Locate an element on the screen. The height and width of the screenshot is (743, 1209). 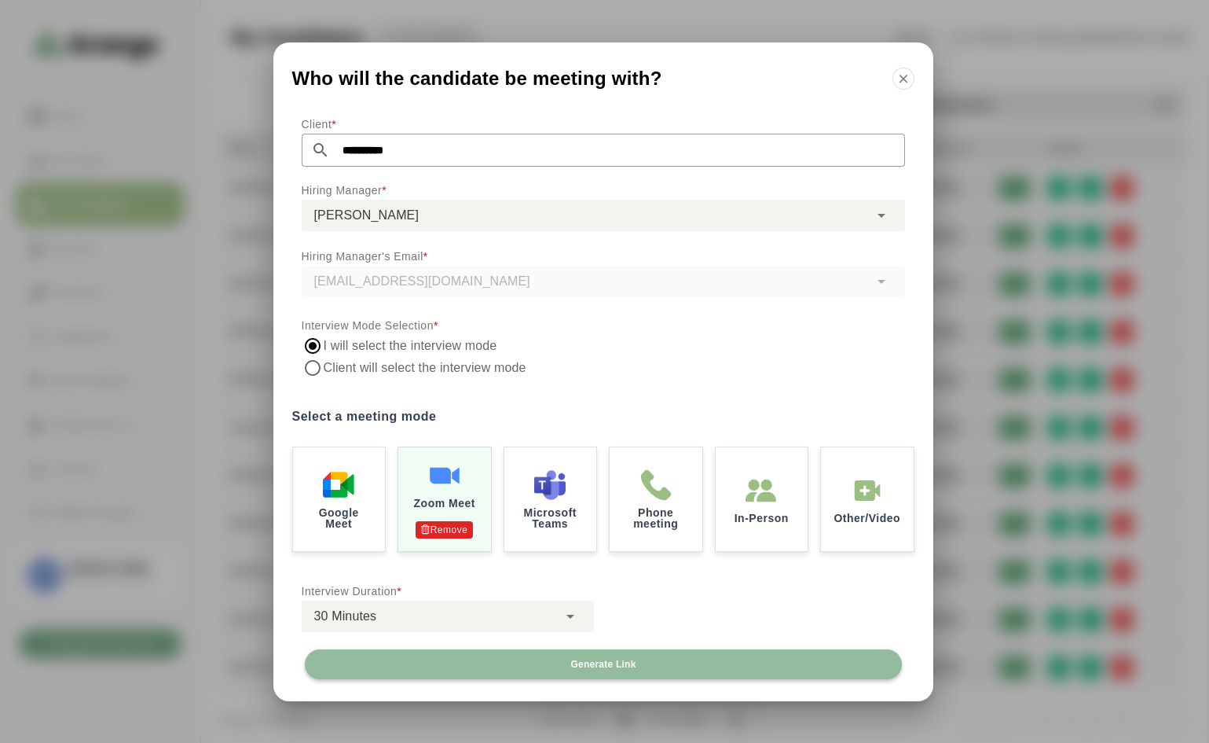
p: Hiring Manager is located at coordinates (604, 190).